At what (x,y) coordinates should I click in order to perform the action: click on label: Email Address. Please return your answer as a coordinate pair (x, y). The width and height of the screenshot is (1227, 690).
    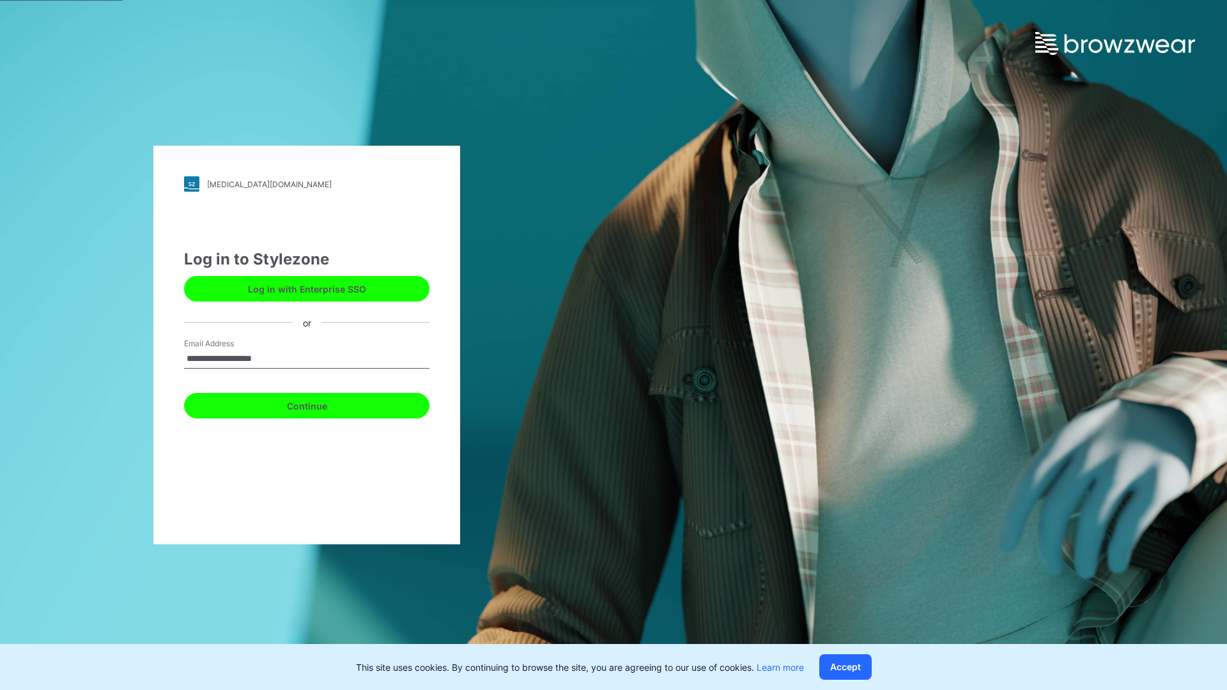
    Looking at the image, I should click on (229, 344).